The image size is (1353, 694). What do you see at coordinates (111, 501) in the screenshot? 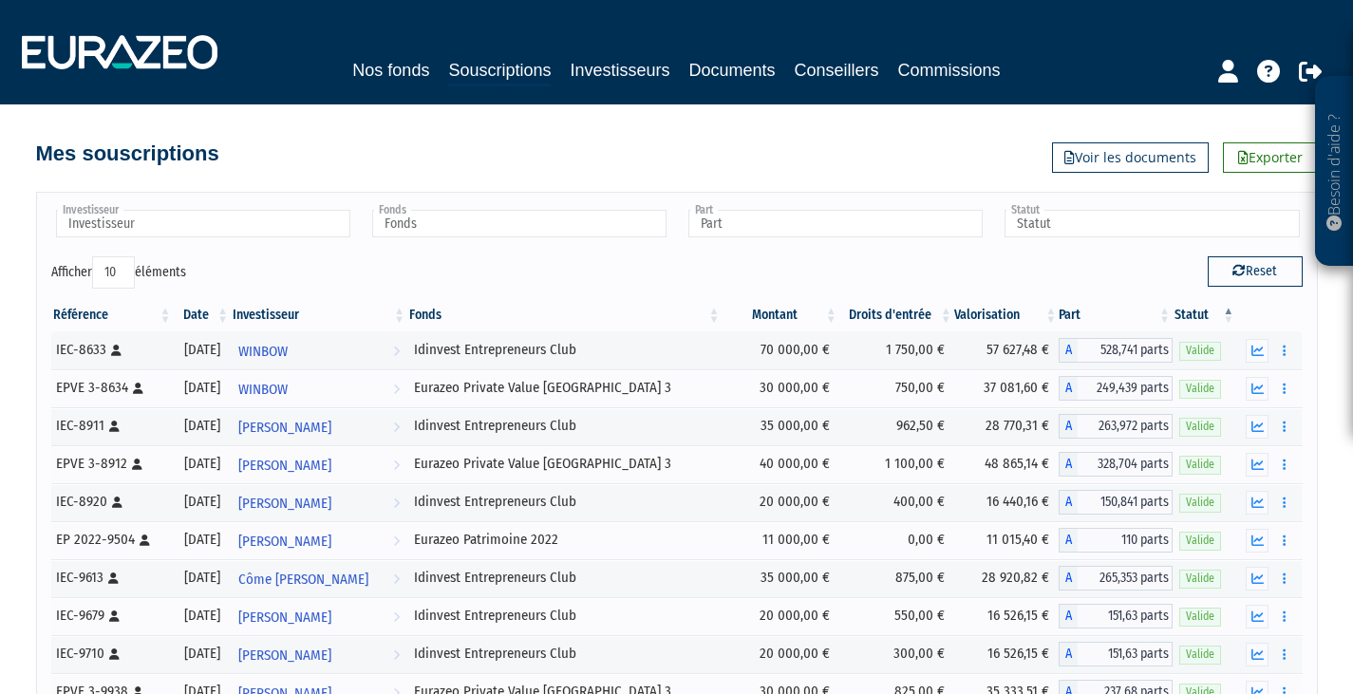
I see `div: IEC-8920` at bounding box center [111, 501].